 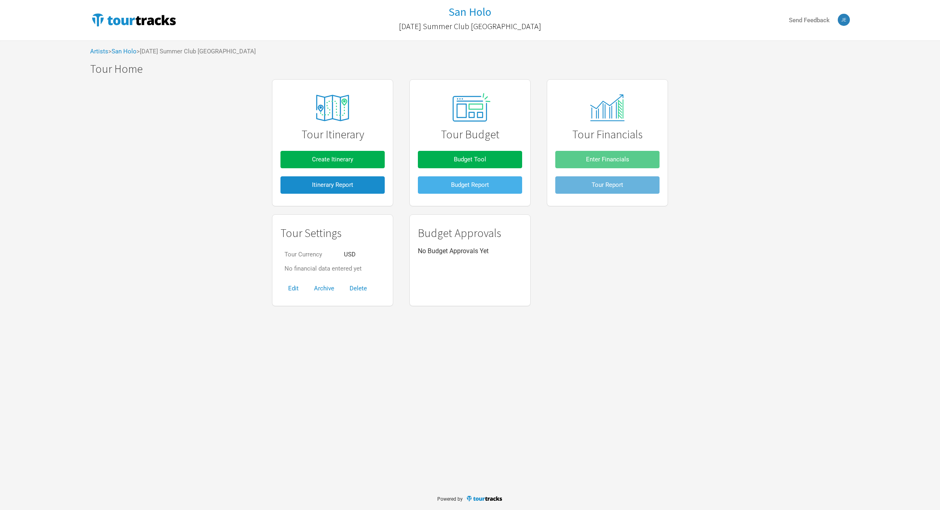 I want to click on h1: Tour Itinerary, so click(x=333, y=134).